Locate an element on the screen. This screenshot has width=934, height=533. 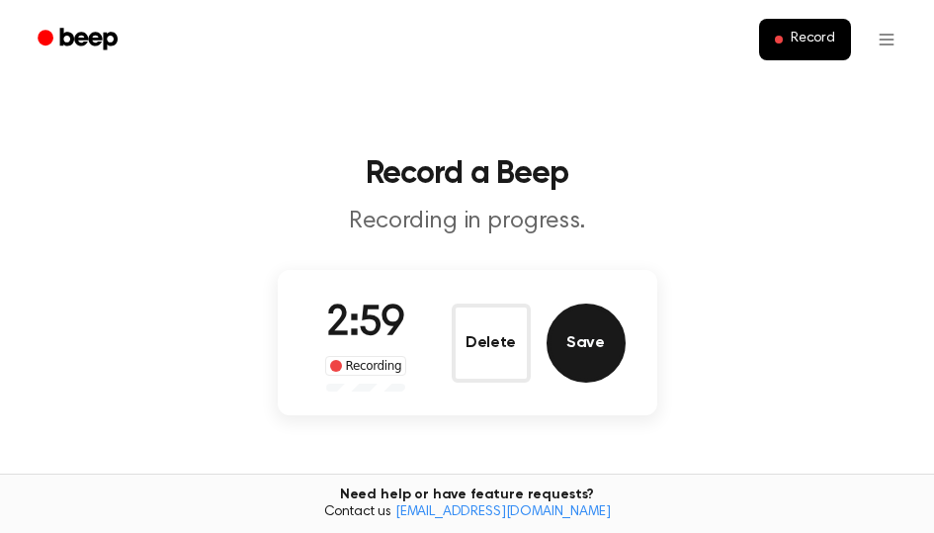
span: 2:59 is located at coordinates (366, 324).